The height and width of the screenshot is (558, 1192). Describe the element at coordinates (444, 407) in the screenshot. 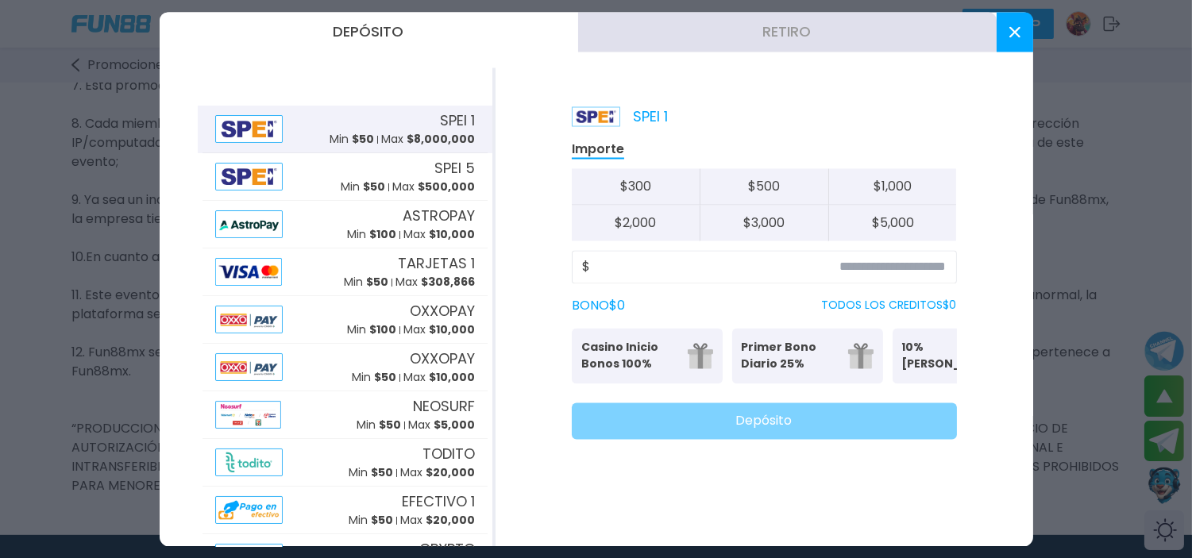

I see `span: NEOSURF` at that location.